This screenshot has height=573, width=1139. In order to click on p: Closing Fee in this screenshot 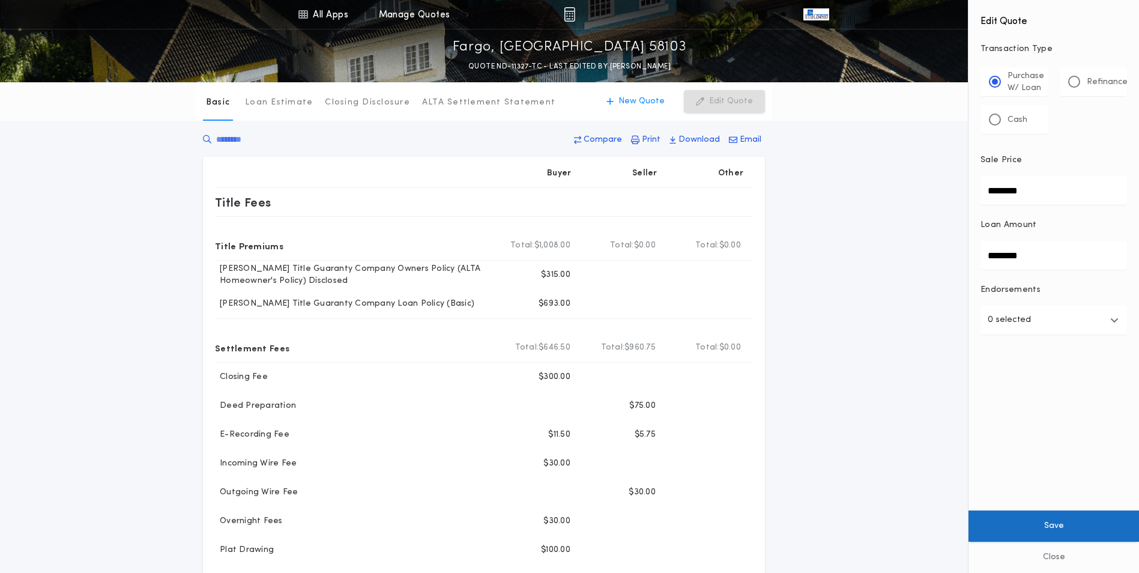, I will do `click(241, 377)`.